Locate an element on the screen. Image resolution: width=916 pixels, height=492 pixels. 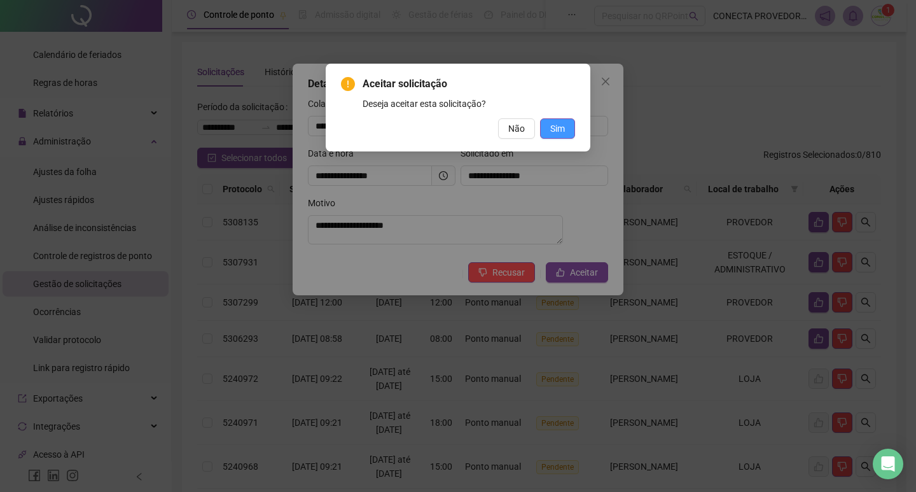
span: Aceitar solicitação is located at coordinates (469, 84).